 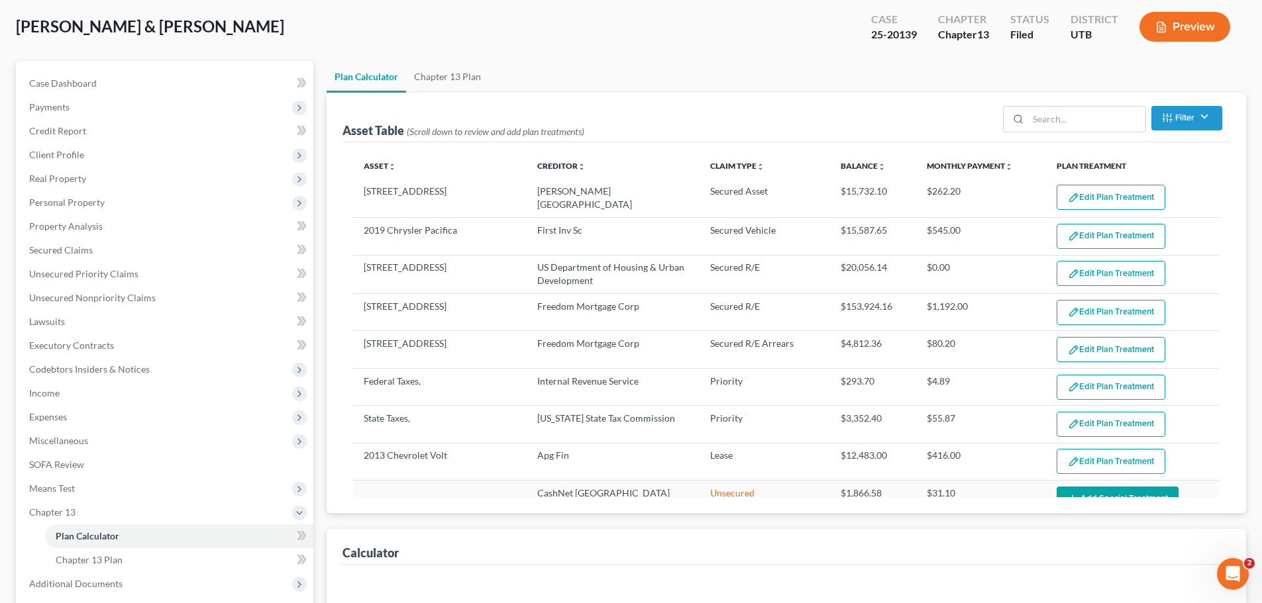 I want to click on span: Secured Claims, so click(x=61, y=250).